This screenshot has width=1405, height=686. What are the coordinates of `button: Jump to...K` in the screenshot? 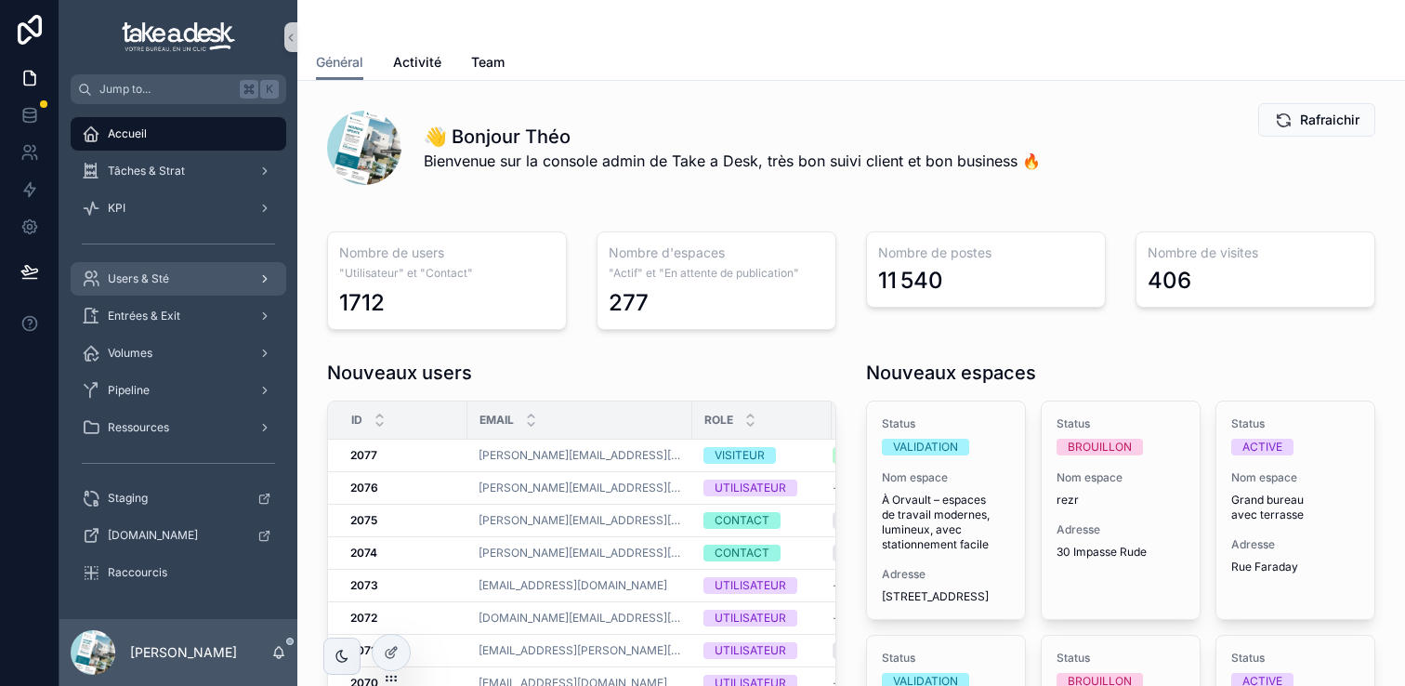 It's located at (178, 89).